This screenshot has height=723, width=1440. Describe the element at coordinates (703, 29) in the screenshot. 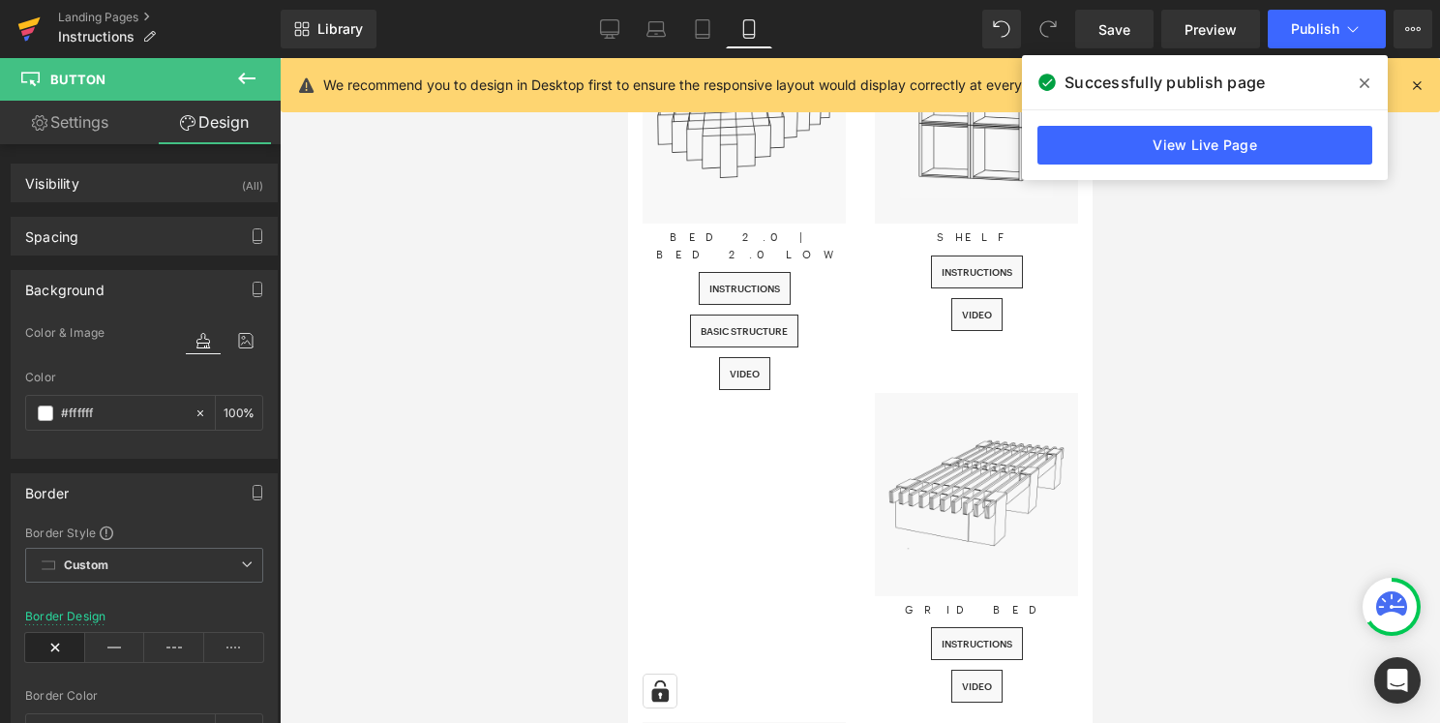

I see `a: Tablet` at that location.